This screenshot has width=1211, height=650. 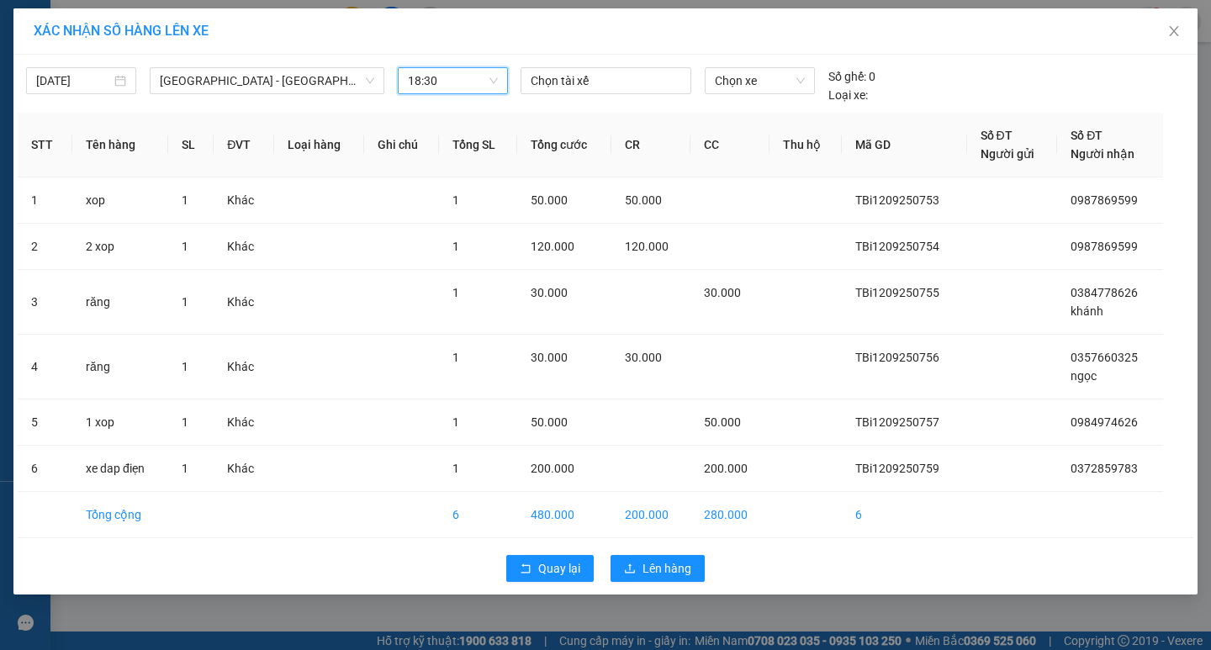 What do you see at coordinates (651, 145) in the screenshot?
I see `th: CR` at bounding box center [651, 145].